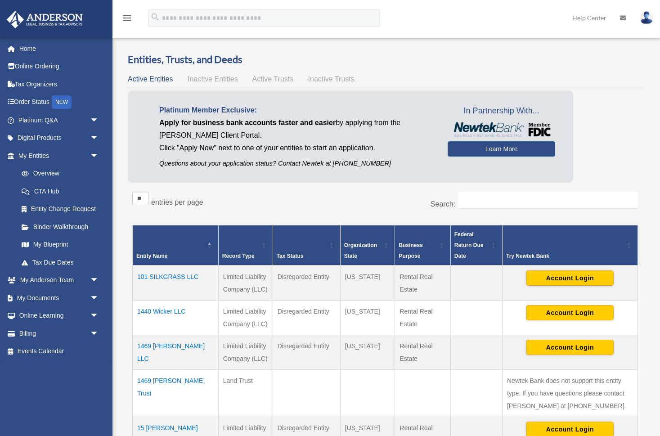 This screenshot has width=660, height=436. I want to click on label: entries per page, so click(177, 202).